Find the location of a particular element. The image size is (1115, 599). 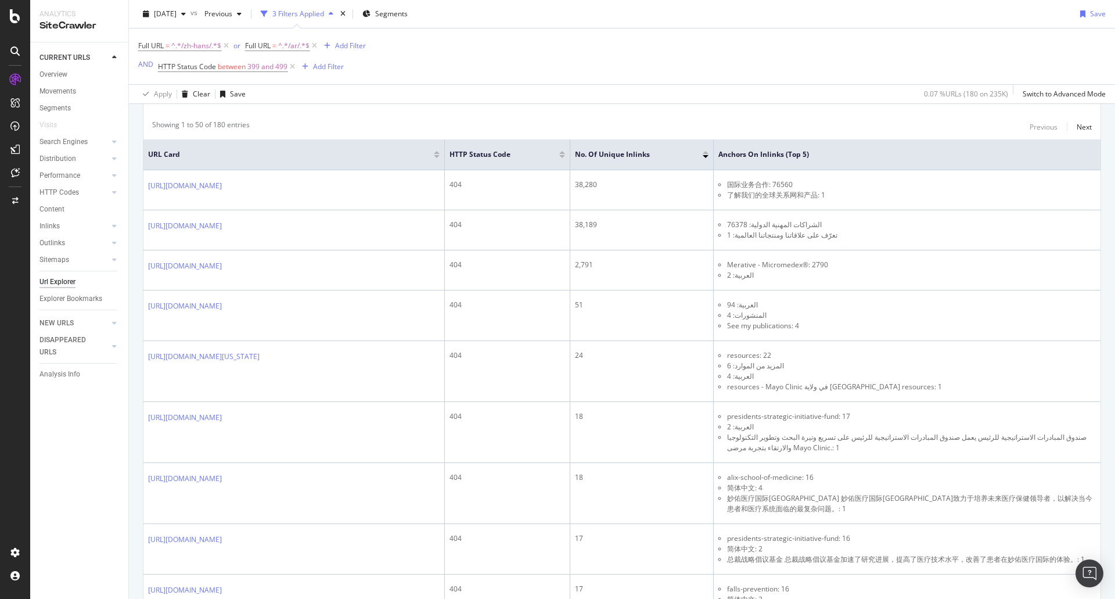

div: Save is located at coordinates (1097, 13).